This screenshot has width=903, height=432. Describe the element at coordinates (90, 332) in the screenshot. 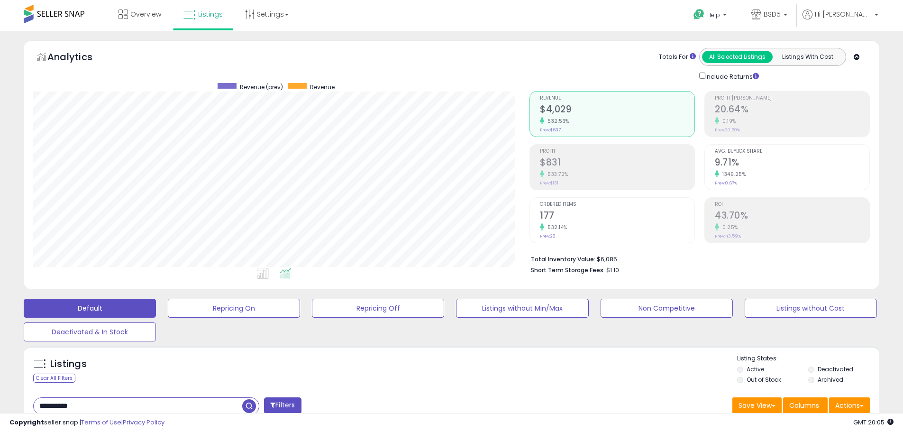

I see `button: Deactivated & In Stock` at that location.